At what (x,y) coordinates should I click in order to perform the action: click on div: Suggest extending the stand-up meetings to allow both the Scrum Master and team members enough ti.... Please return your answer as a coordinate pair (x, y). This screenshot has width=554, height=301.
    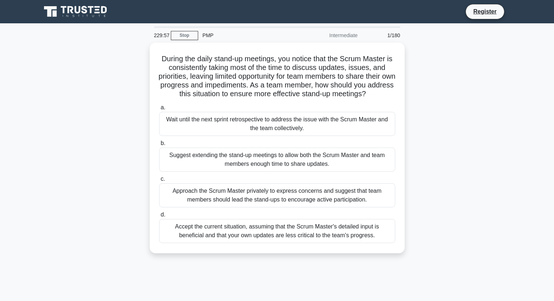
    Looking at the image, I should click on (277, 160).